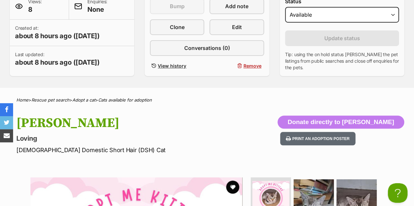 The height and width of the screenshot is (206, 414). What do you see at coordinates (125, 100) in the screenshot?
I see `a: Cats available for adoption` at bounding box center [125, 100].